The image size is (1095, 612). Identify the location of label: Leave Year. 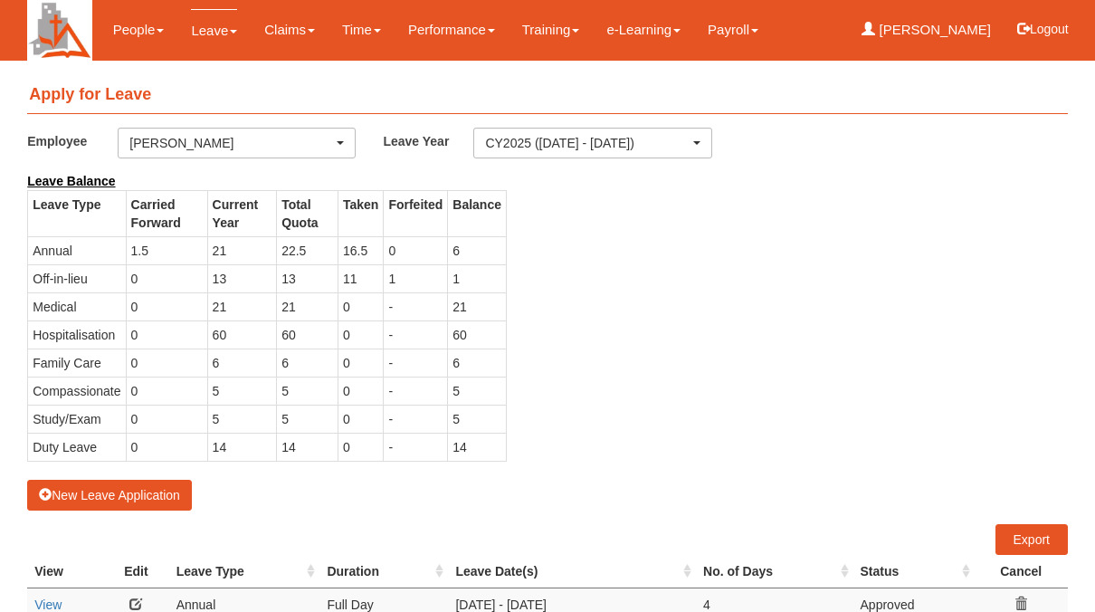
(428, 140).